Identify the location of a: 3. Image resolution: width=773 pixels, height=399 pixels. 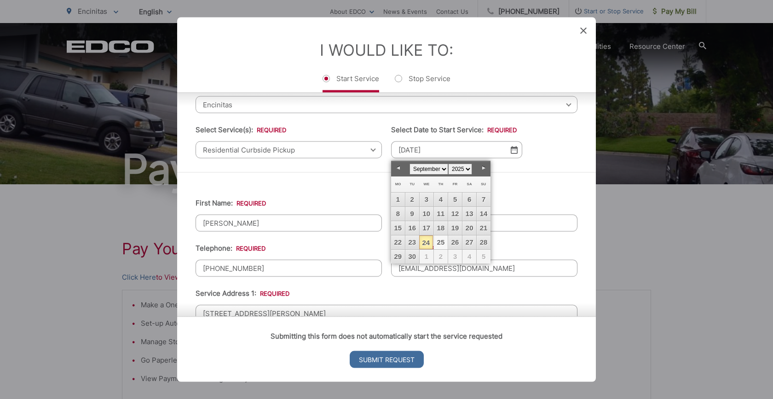
(427, 199).